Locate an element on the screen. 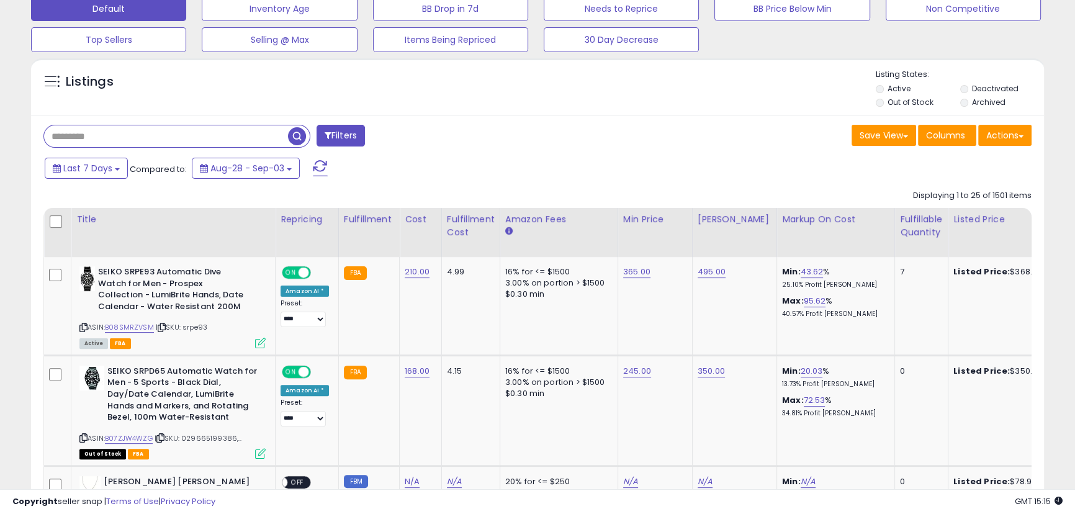 This screenshot has width=1075, height=514. button: Save View is located at coordinates (884, 135).